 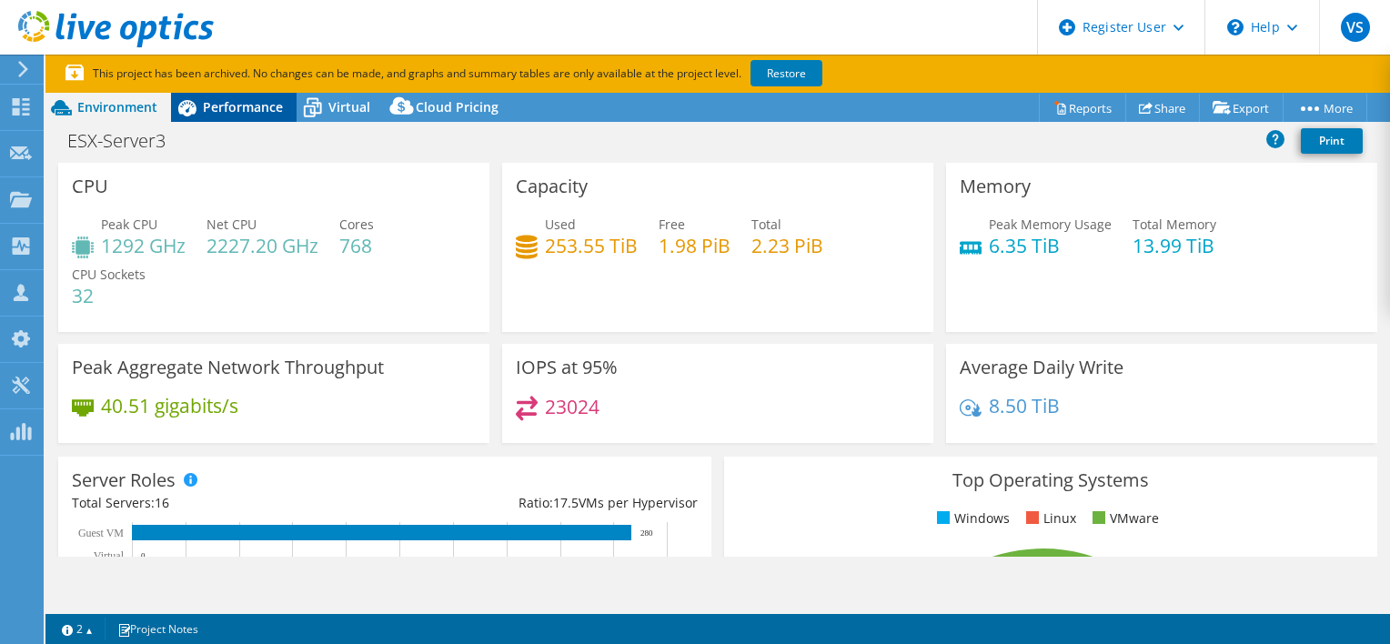 What do you see at coordinates (560, 224) in the screenshot?
I see `span: Used` at bounding box center [560, 224].